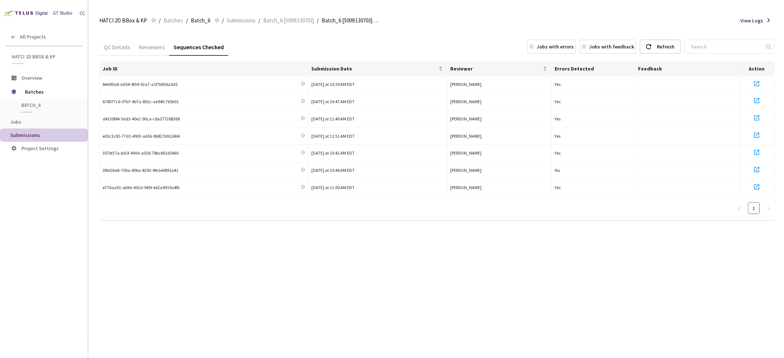 The width and height of the screenshot is (784, 358). I want to click on button: right, so click(769, 208).